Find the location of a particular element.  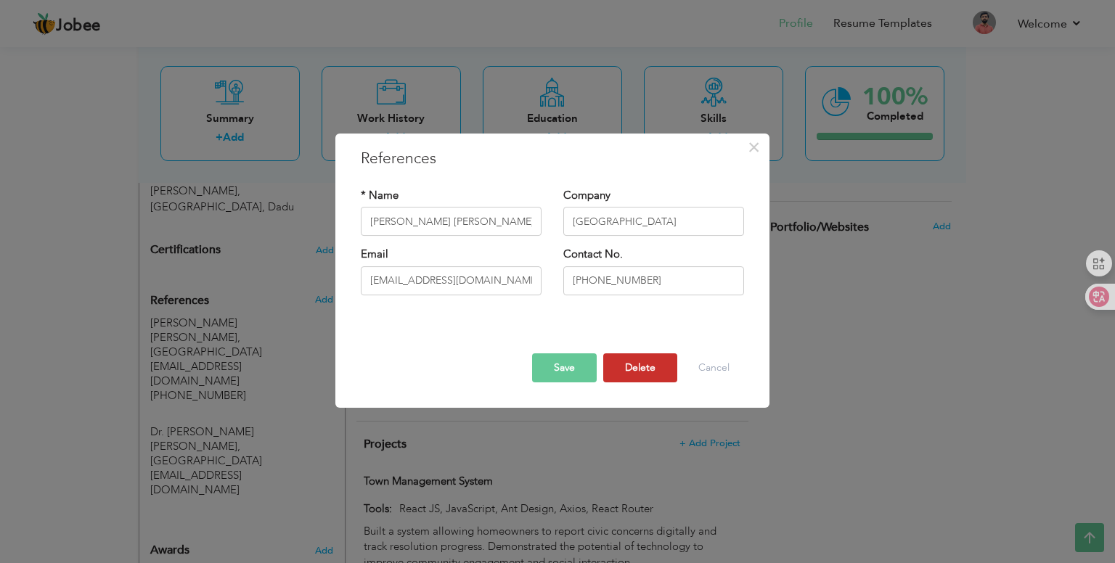

button: Cancel is located at coordinates (713, 368).